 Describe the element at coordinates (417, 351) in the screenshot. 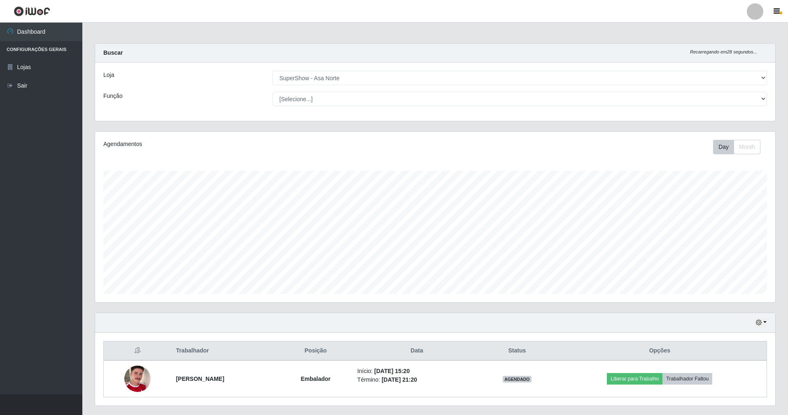

I see `th: Data` at that location.